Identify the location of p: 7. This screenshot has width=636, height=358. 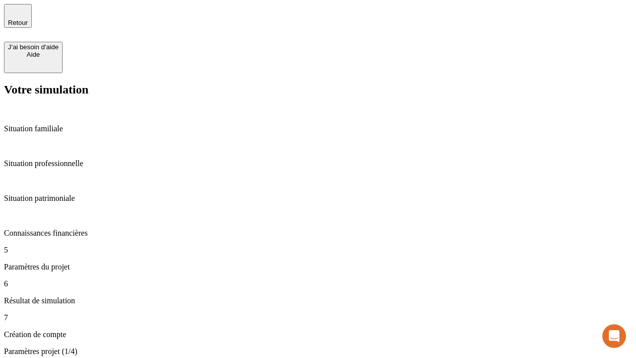
(318, 317).